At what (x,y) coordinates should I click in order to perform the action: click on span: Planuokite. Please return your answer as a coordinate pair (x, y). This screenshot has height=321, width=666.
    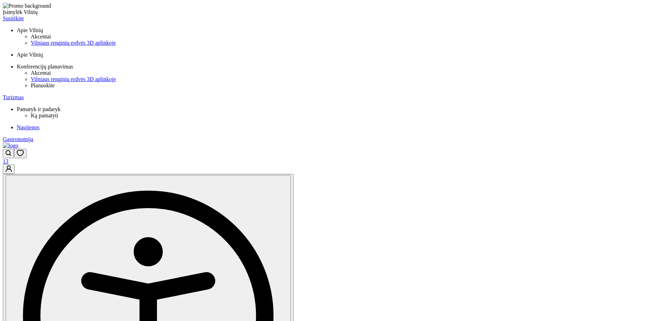
    Looking at the image, I should click on (43, 85).